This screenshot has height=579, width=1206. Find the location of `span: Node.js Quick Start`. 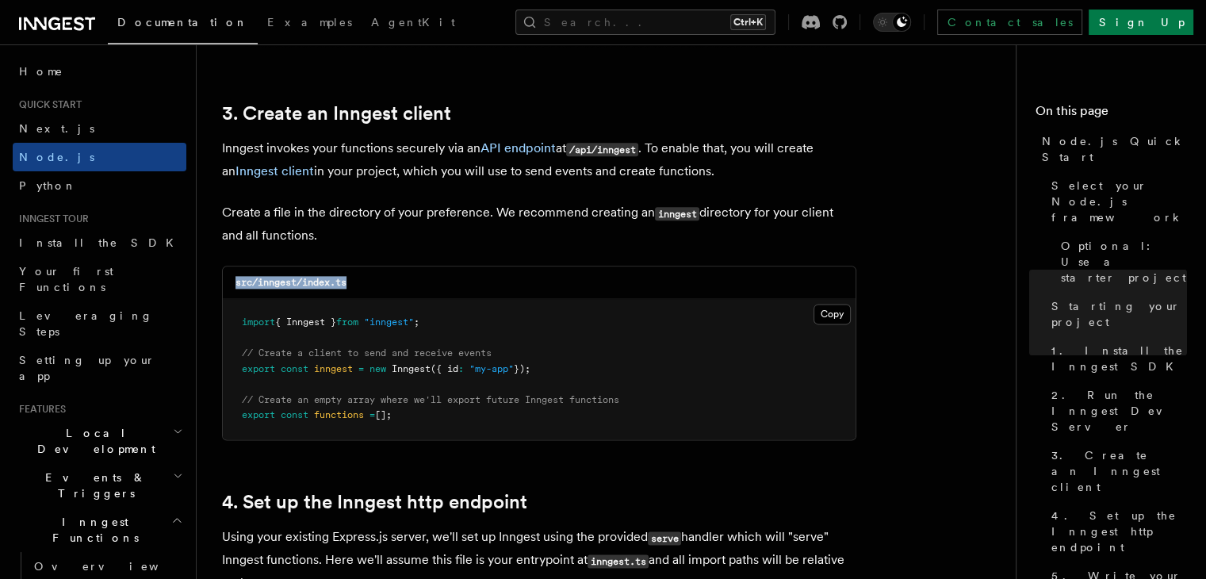

span: Node.js Quick Start is located at coordinates (1114, 149).